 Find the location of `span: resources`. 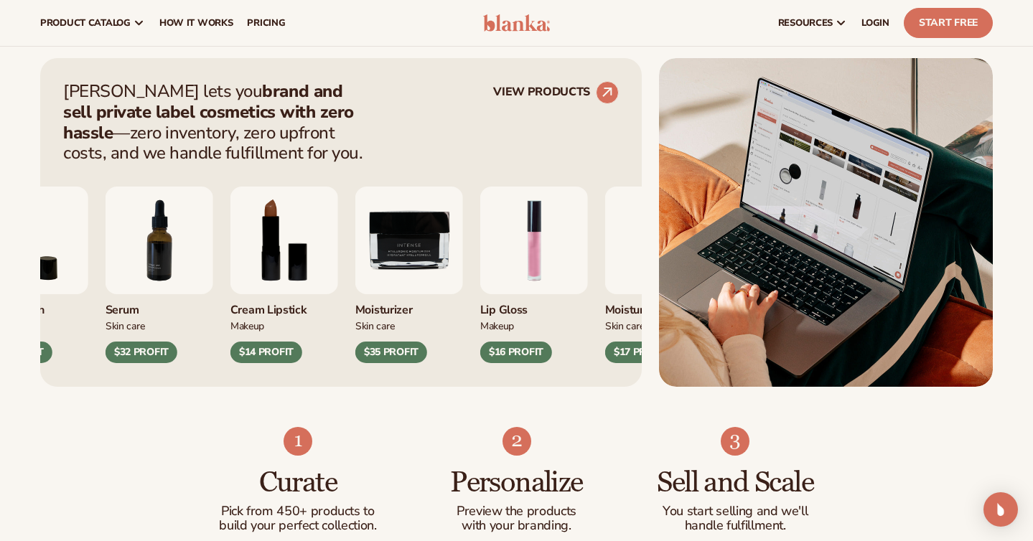

span: resources is located at coordinates (805, 23).